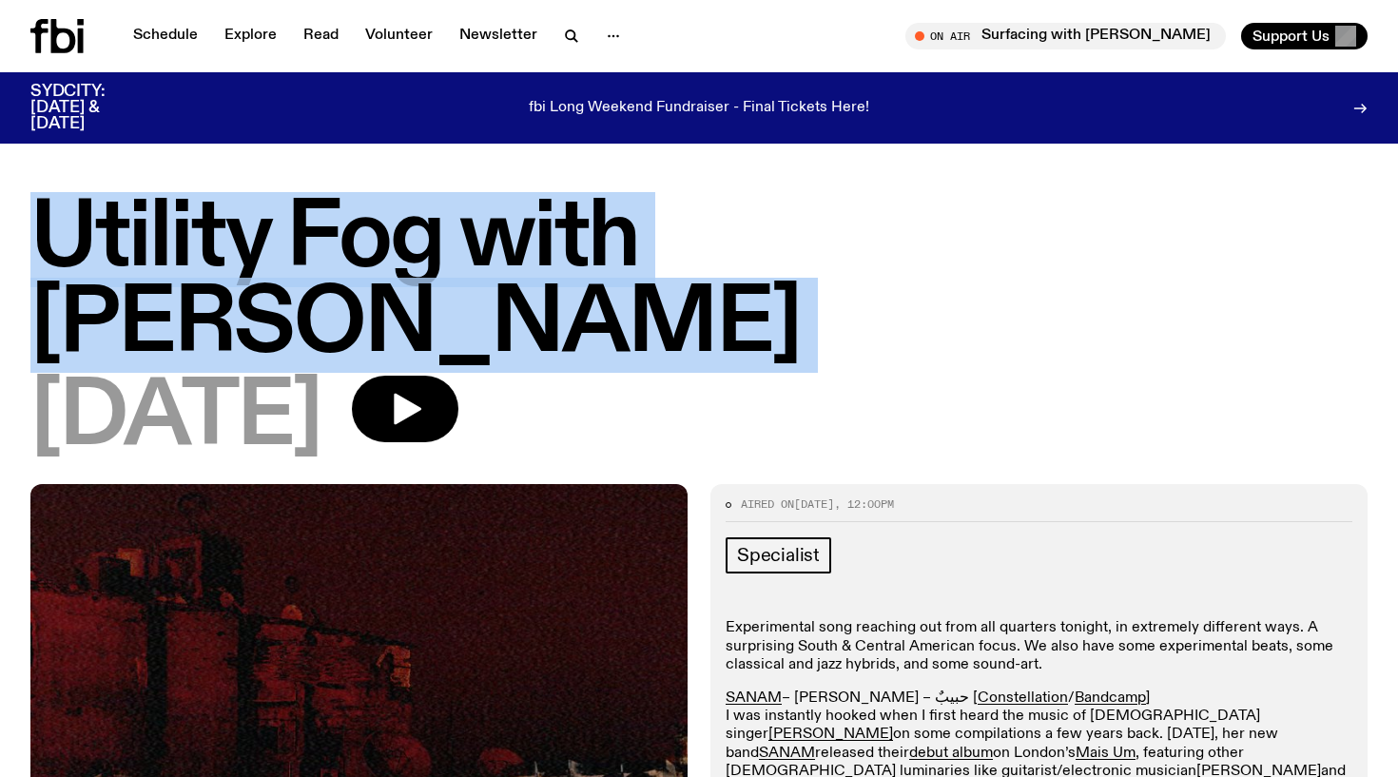  I want to click on p: fbi Long Weekend Fundraiser - Final Tickets Here!, so click(699, 108).